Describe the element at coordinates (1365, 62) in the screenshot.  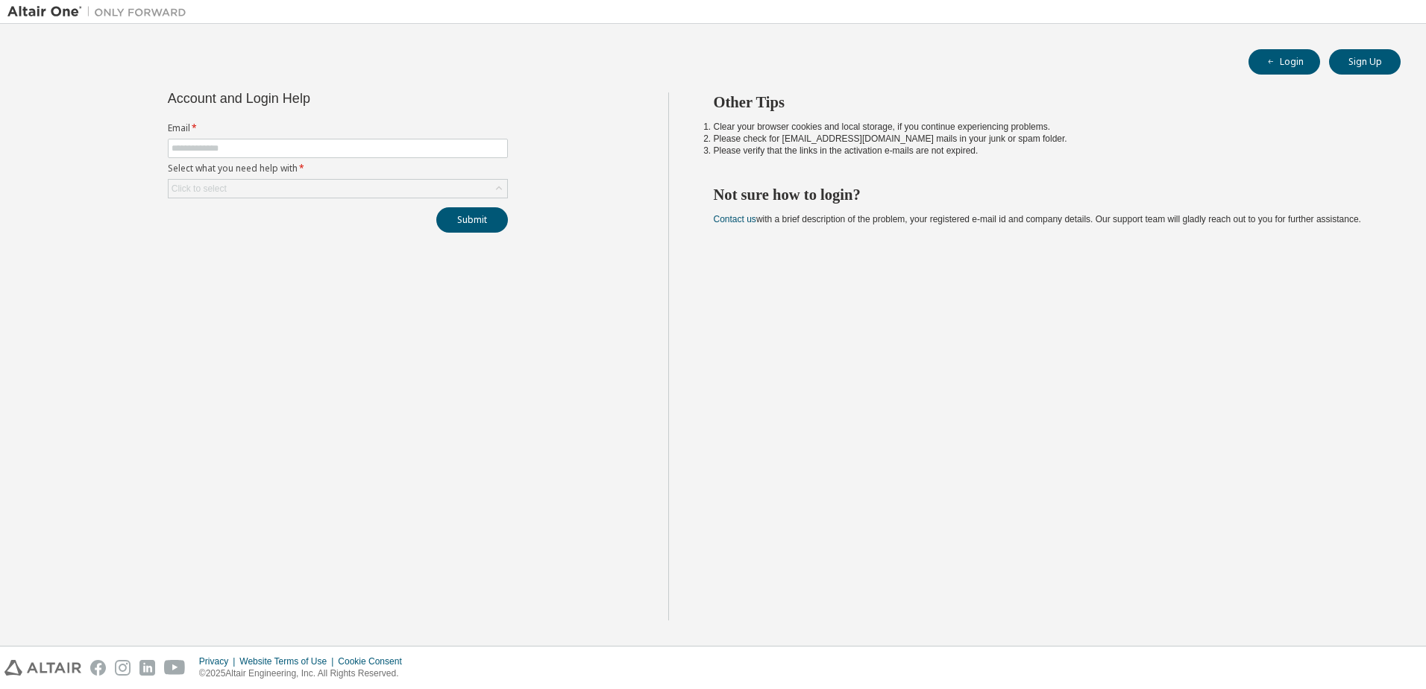
I see `button: Sign Up` at that location.